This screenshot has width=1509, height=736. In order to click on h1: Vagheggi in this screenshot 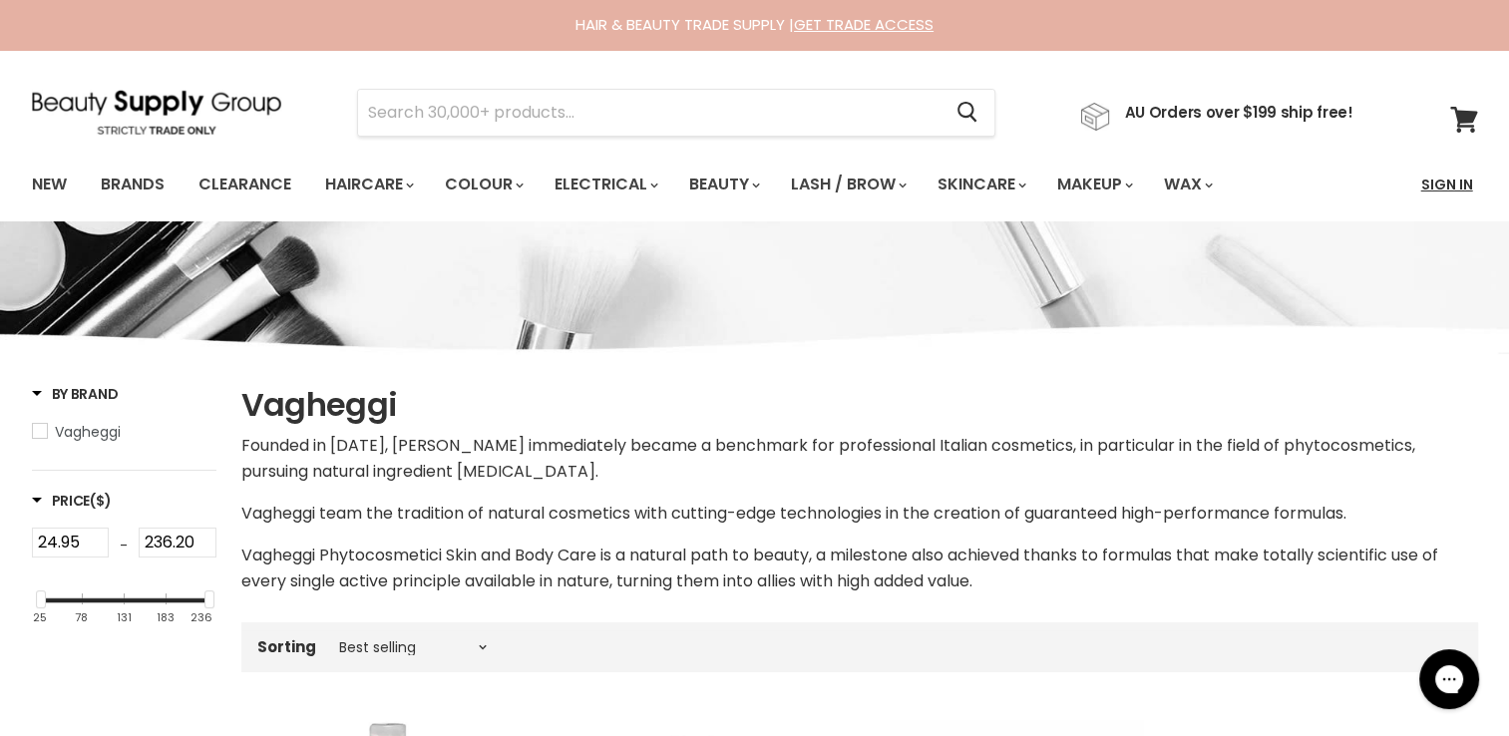, I will do `click(860, 405)`.